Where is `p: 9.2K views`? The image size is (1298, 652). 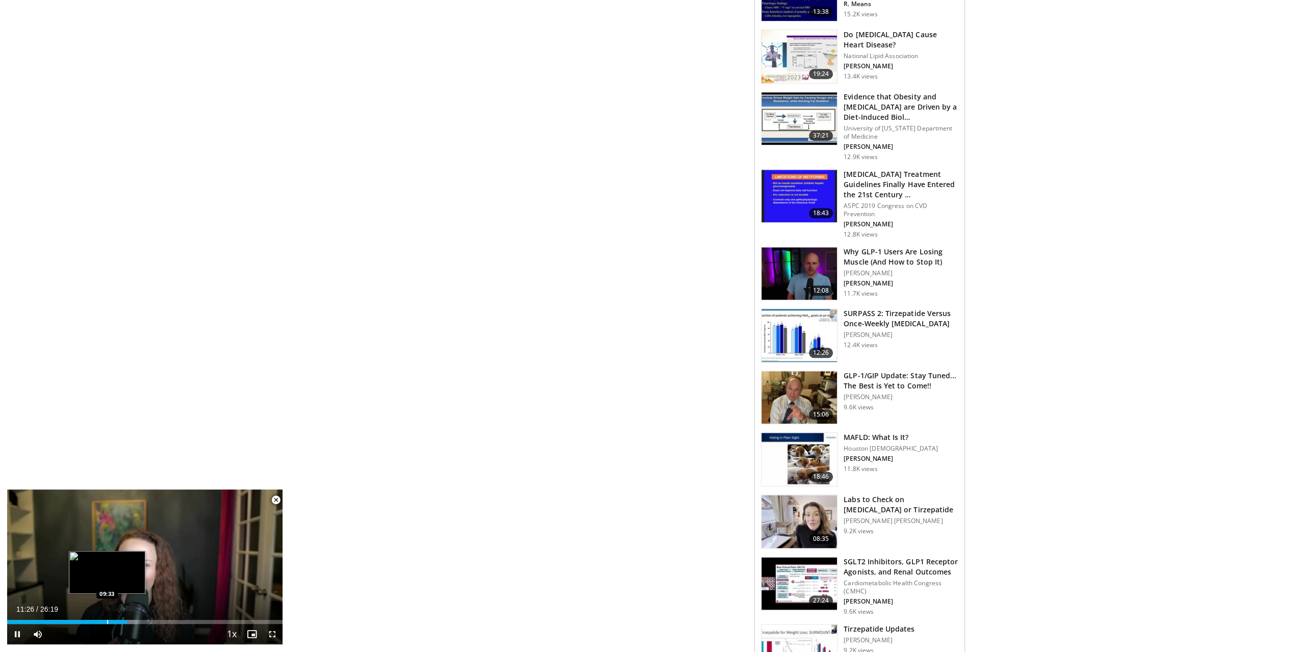
p: 9.2K views is located at coordinates (858, 531).